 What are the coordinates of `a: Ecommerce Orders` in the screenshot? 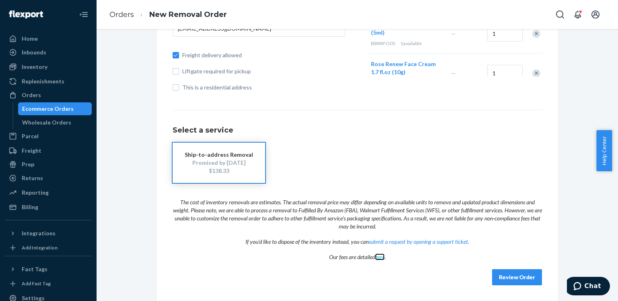 It's located at (55, 109).